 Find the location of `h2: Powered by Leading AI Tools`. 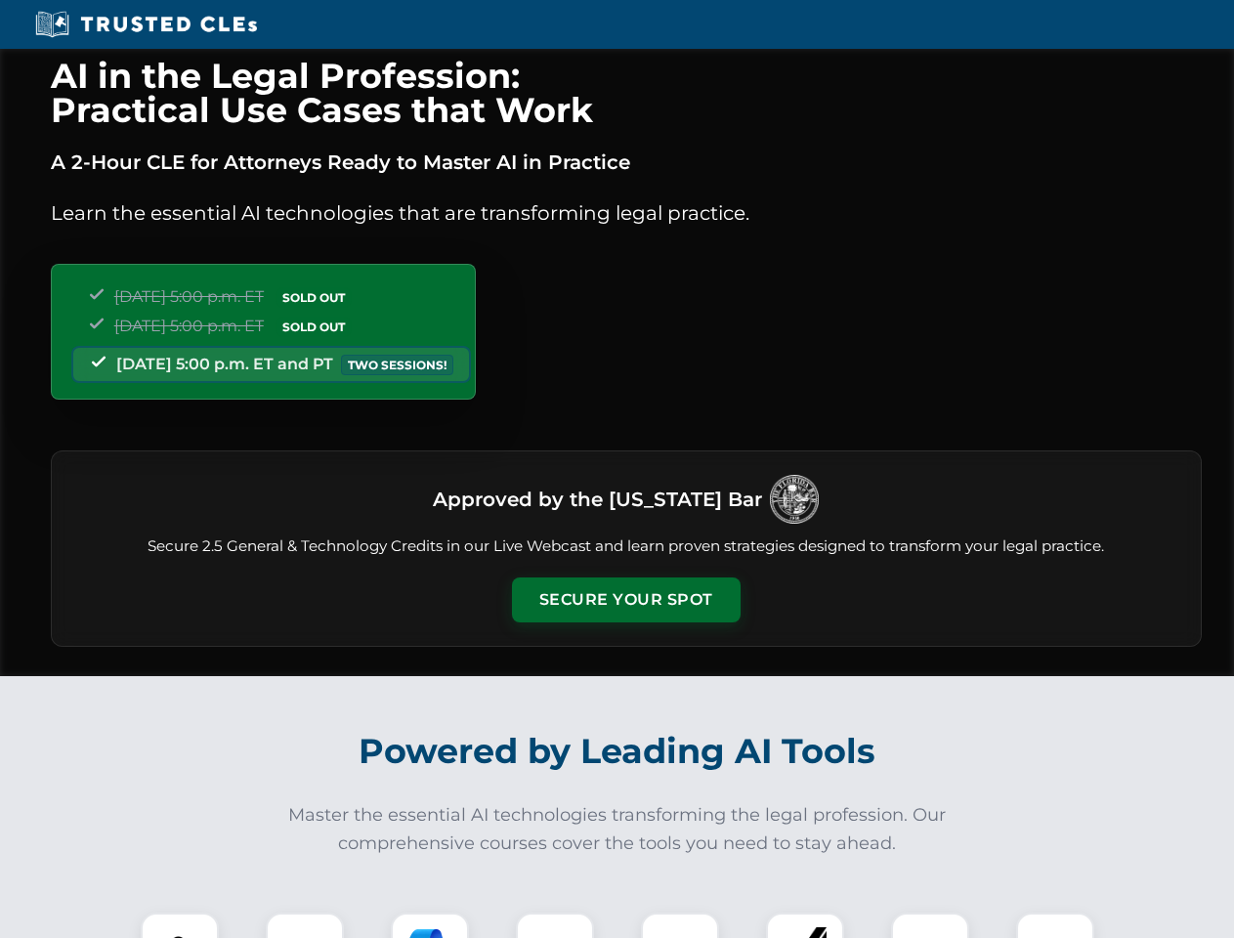

h2: Powered by Leading AI Tools is located at coordinates (618, 752).